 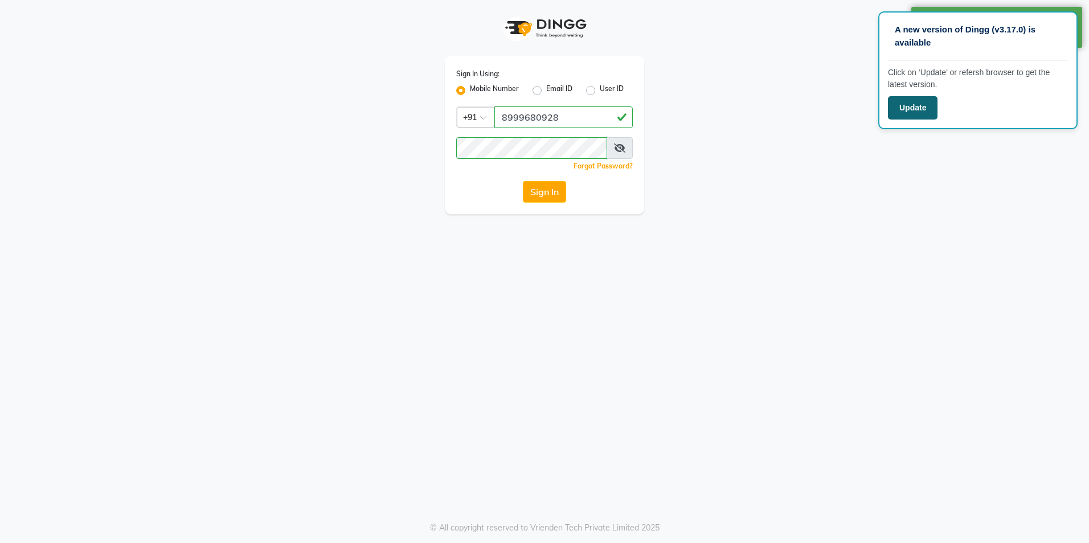 What do you see at coordinates (544, 28) in the screenshot?
I see `img: logo1.svg` at bounding box center [544, 28].